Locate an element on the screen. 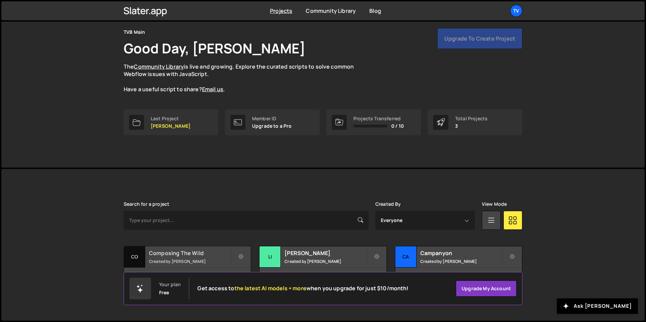 This screenshot has width=646, height=322. span: 0 / 10 is located at coordinates (397, 126).